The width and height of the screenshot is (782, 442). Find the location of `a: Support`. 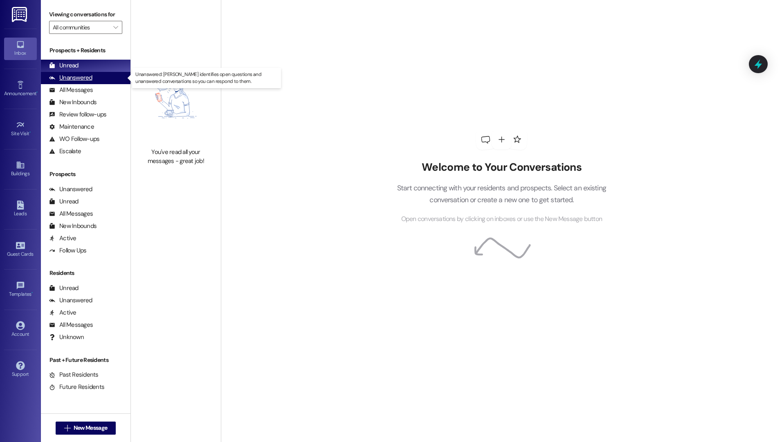

a: Support is located at coordinates (20, 370).